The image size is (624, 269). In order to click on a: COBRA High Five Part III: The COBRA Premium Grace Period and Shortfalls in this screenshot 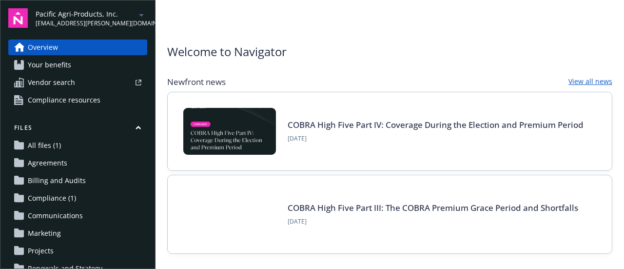, I will do `click(433, 207)`.